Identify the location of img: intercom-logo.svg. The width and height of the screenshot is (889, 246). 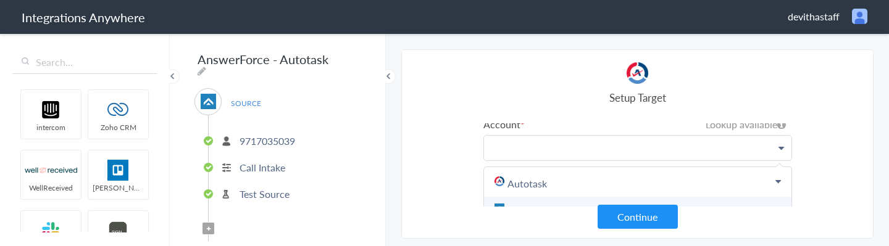
(51, 110).